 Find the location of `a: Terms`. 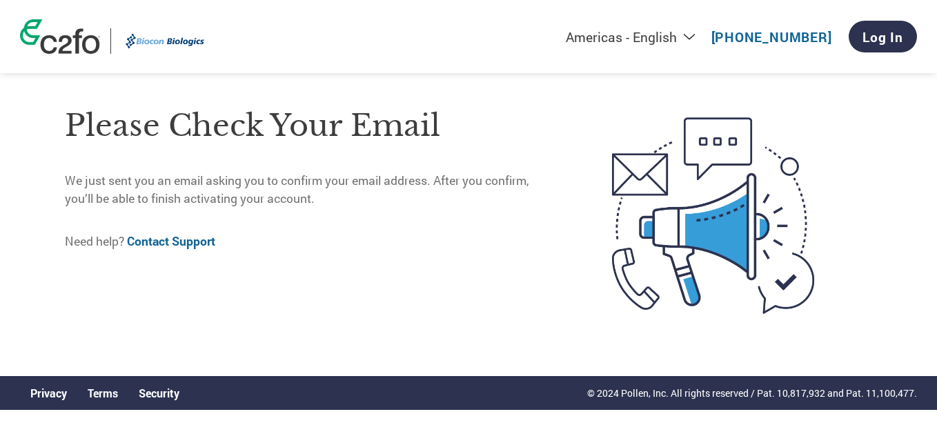

a: Terms is located at coordinates (103, 393).